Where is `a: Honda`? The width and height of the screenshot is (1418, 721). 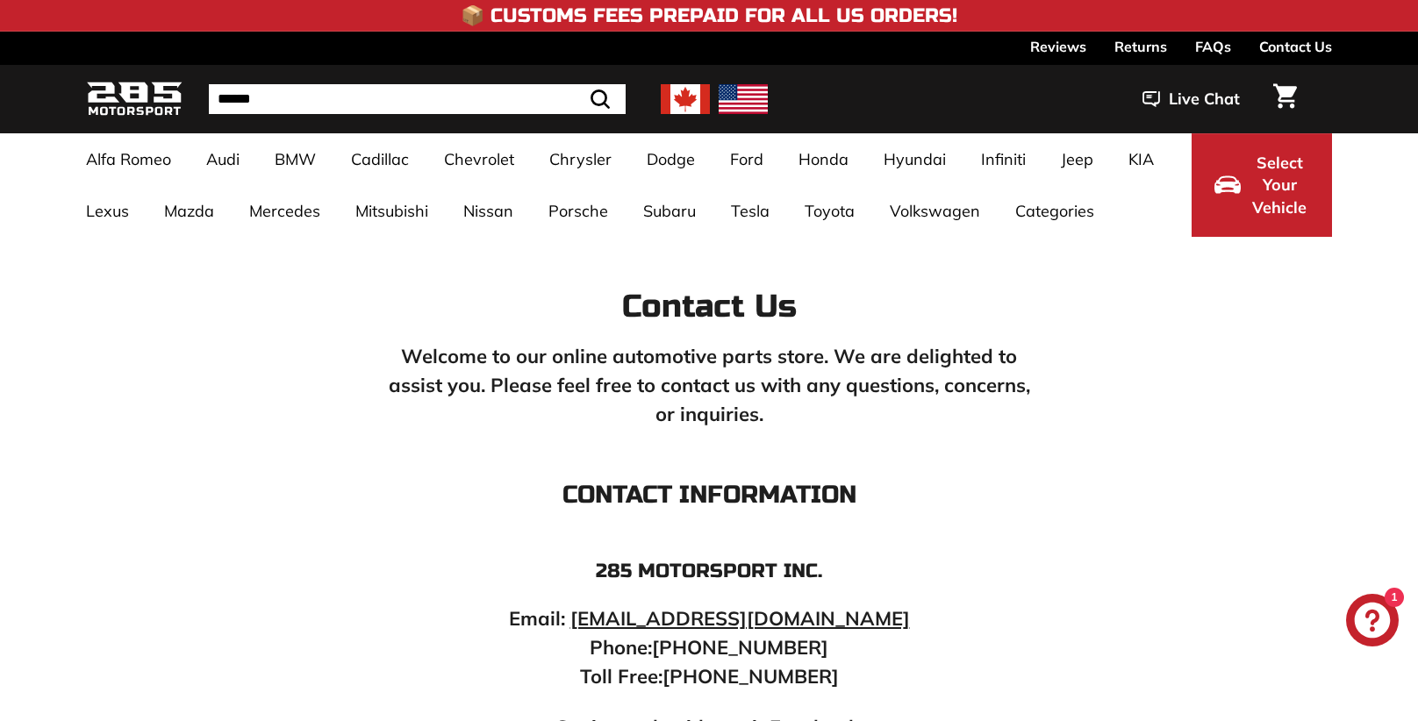
a: Honda is located at coordinates (823, 159).